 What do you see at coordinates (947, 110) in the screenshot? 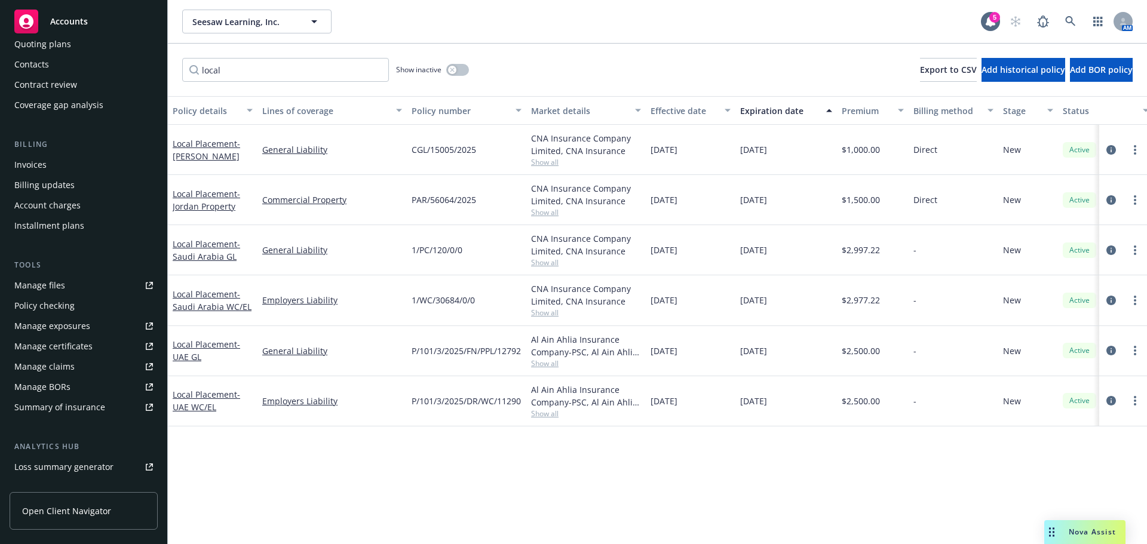
I see `div: Billing method` at bounding box center [947, 110].